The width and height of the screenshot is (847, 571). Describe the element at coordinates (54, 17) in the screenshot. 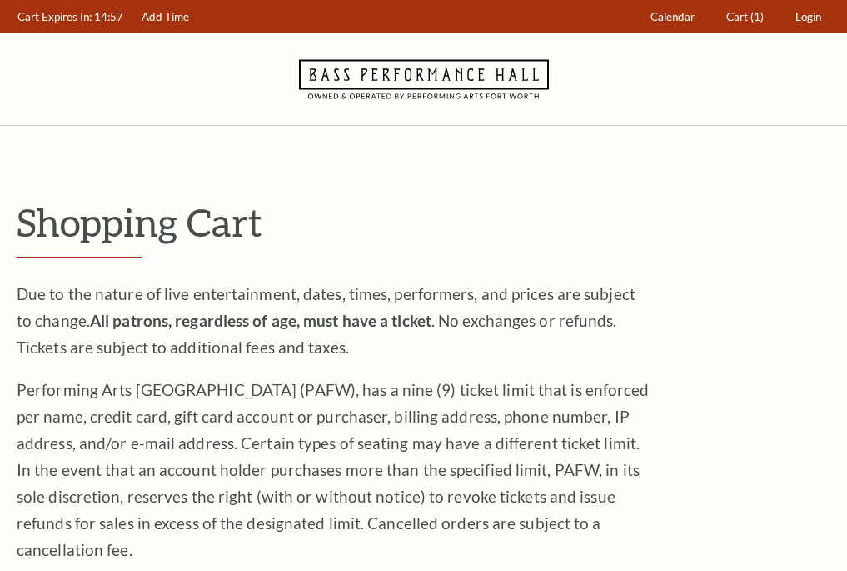

I see `span: Cart Expires In:` at that location.